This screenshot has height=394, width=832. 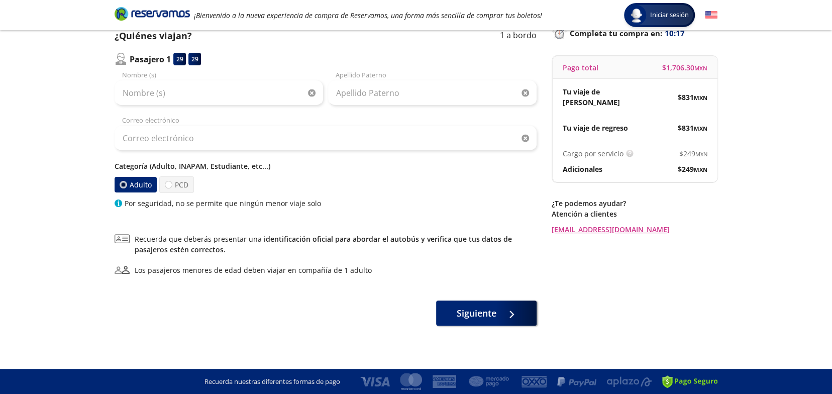 I want to click on div: Los pasajeros menores de edad deben viajar en compañía de 1 adulto, so click(x=253, y=270).